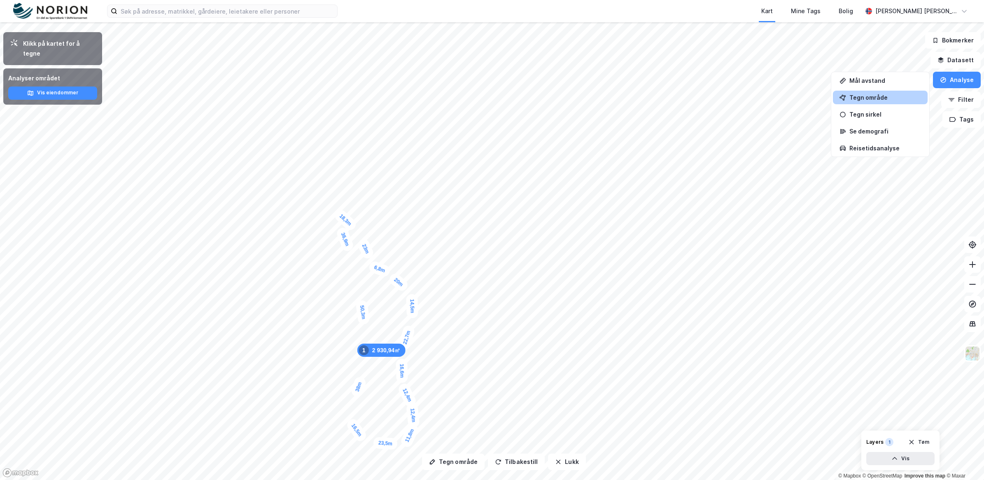 Image resolution: width=984 pixels, height=480 pixels. What do you see at coordinates (953, 40) in the screenshot?
I see `button: Bokmerker` at bounding box center [953, 40].